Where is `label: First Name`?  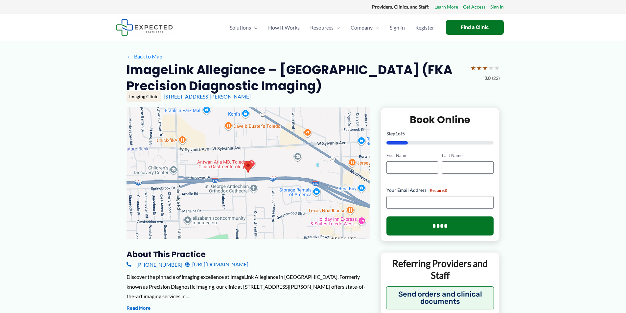 label: First Name is located at coordinates (412, 155).